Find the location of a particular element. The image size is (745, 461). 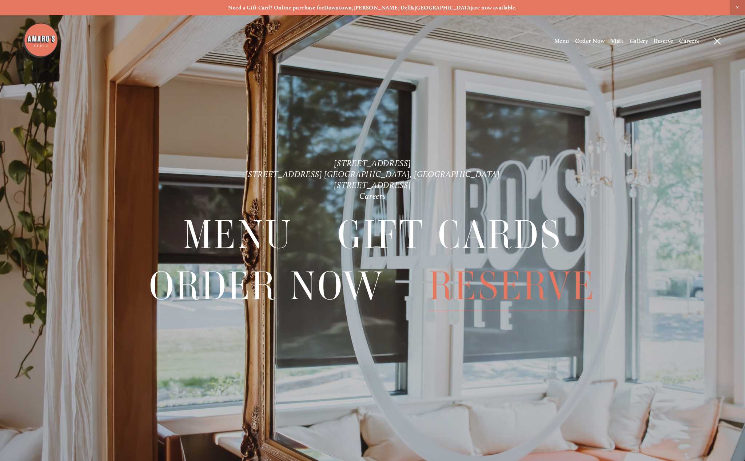

span: Gallery is located at coordinates (639, 41).